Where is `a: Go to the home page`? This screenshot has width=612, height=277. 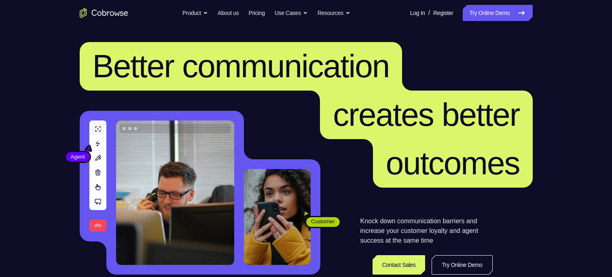
a: Go to the home page is located at coordinates (104, 13).